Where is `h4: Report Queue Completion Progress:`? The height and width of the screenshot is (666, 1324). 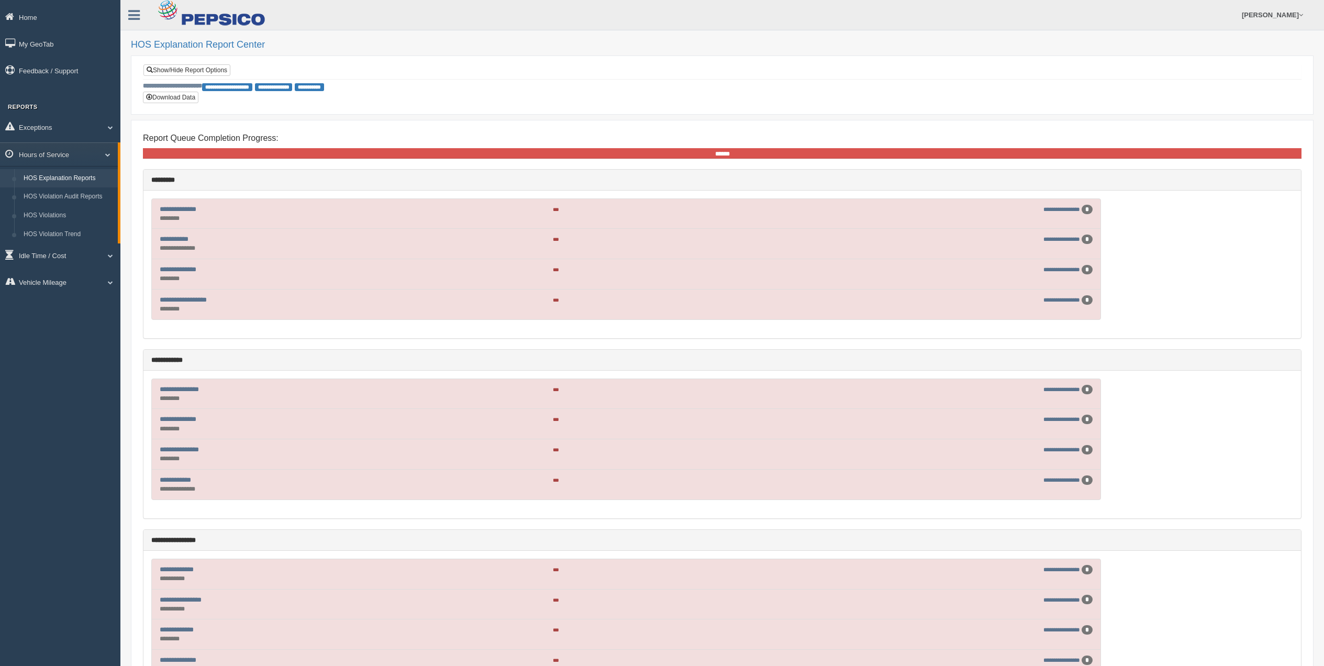 h4: Report Queue Completion Progress: is located at coordinates (722, 138).